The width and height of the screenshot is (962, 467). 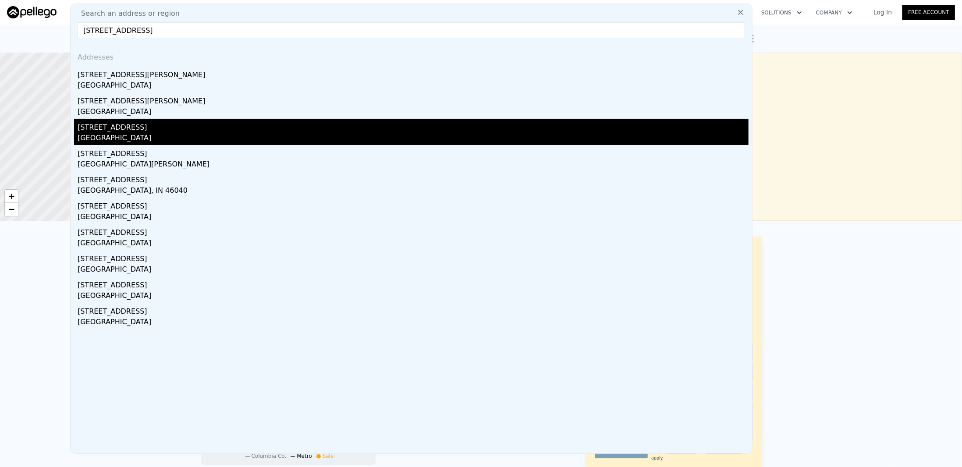 I want to click on a: Zoom in, so click(x=11, y=196).